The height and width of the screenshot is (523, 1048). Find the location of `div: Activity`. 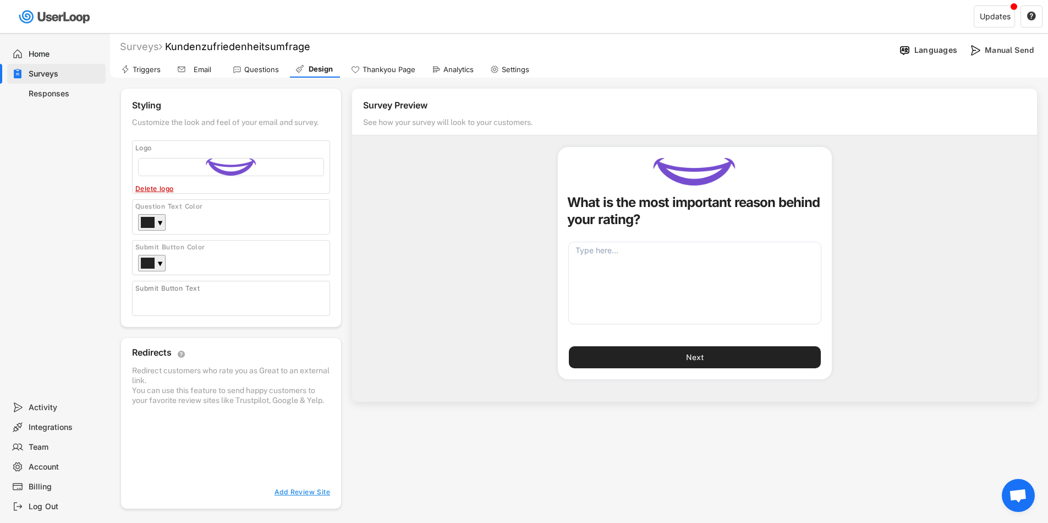

div: Activity is located at coordinates (65, 407).